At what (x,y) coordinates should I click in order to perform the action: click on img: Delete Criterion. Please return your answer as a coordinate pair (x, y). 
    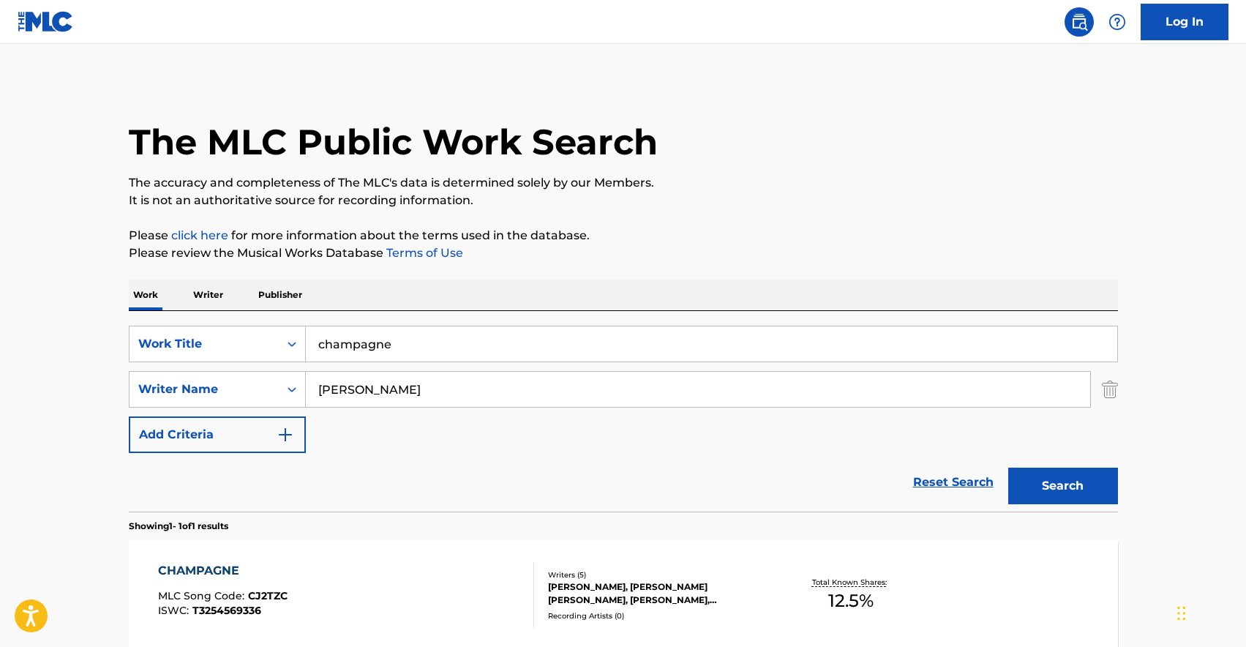
    Looking at the image, I should click on (1110, 389).